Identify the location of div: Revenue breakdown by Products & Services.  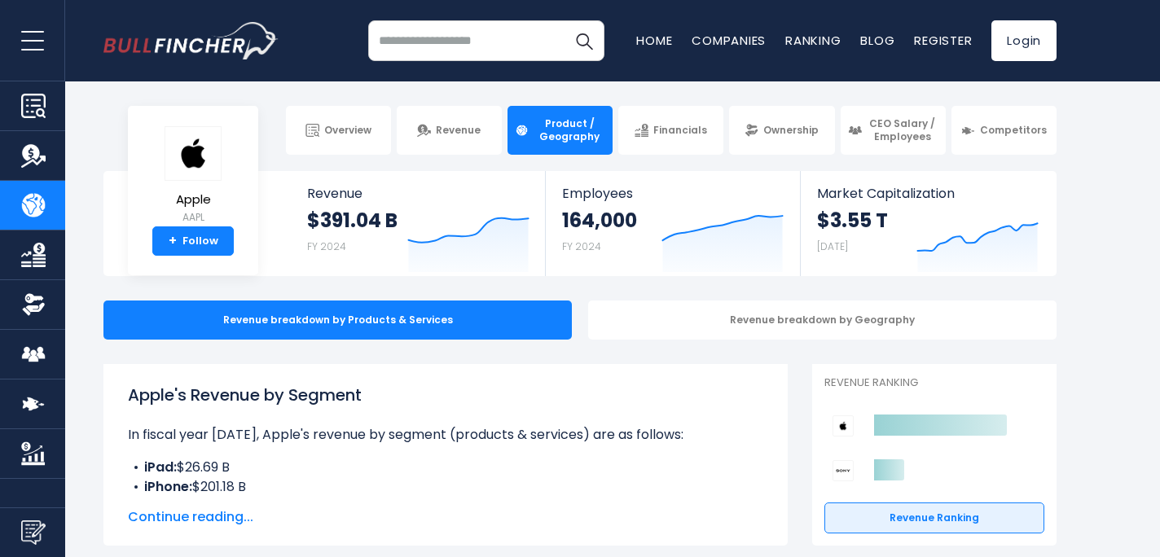
(337, 320).